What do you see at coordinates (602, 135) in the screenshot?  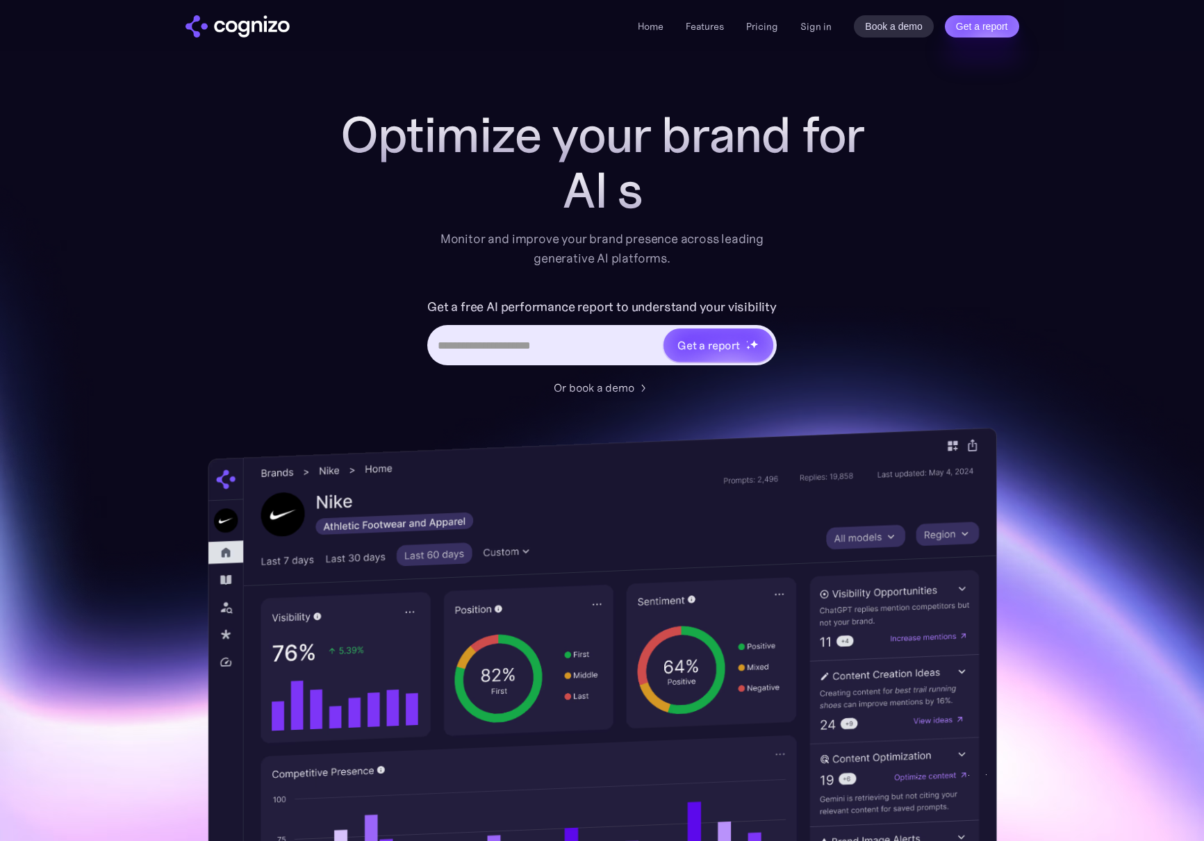 I see `h1: Optimize your brand for` at bounding box center [602, 135].